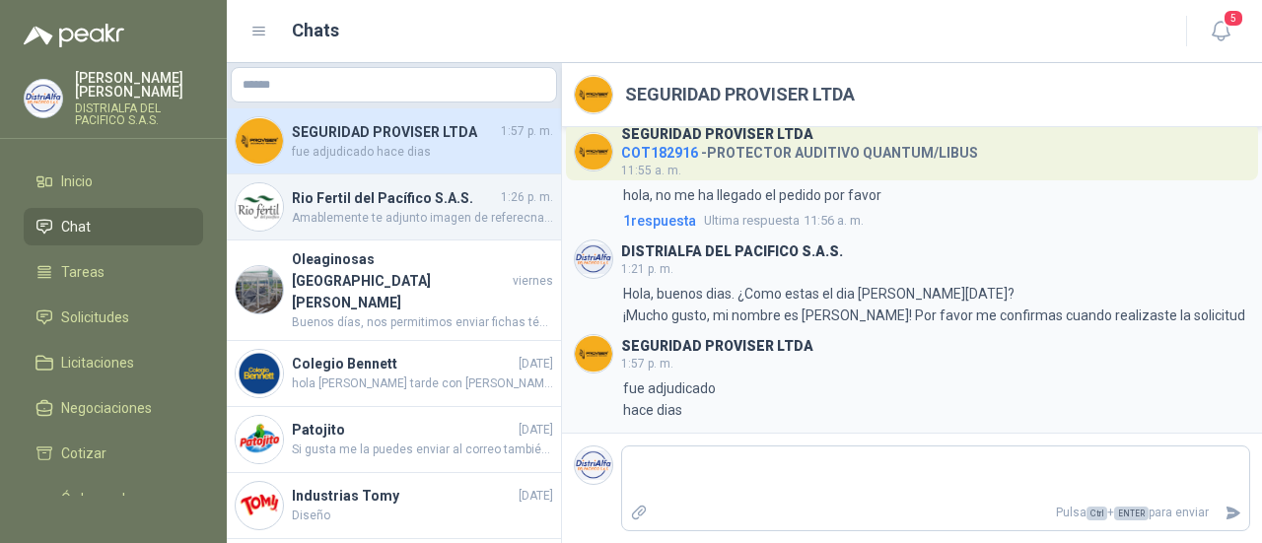 Image resolution: width=1262 pixels, height=543 pixels. Describe the element at coordinates (660, 221) in the screenshot. I see `span: 1 respuesta` at that location.